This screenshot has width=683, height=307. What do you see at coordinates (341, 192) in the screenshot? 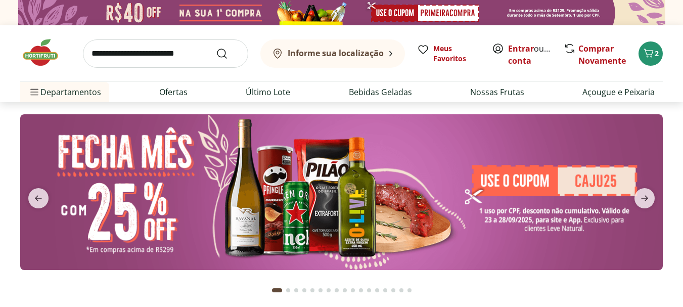
I see `img: banana` at bounding box center [341, 192].